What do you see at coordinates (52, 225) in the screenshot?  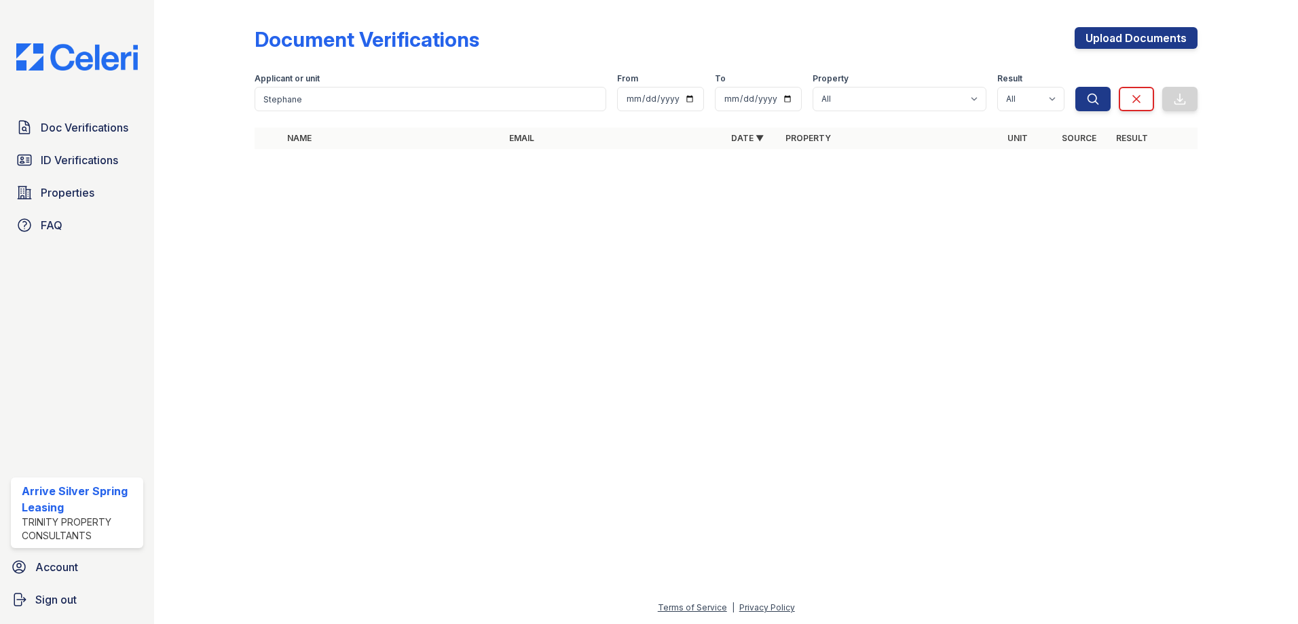 I see `span: FAQ` at bounding box center [52, 225].